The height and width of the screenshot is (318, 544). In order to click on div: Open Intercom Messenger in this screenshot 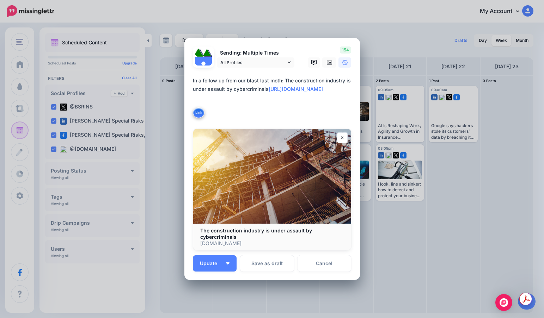, I will do `click(504, 303)`.